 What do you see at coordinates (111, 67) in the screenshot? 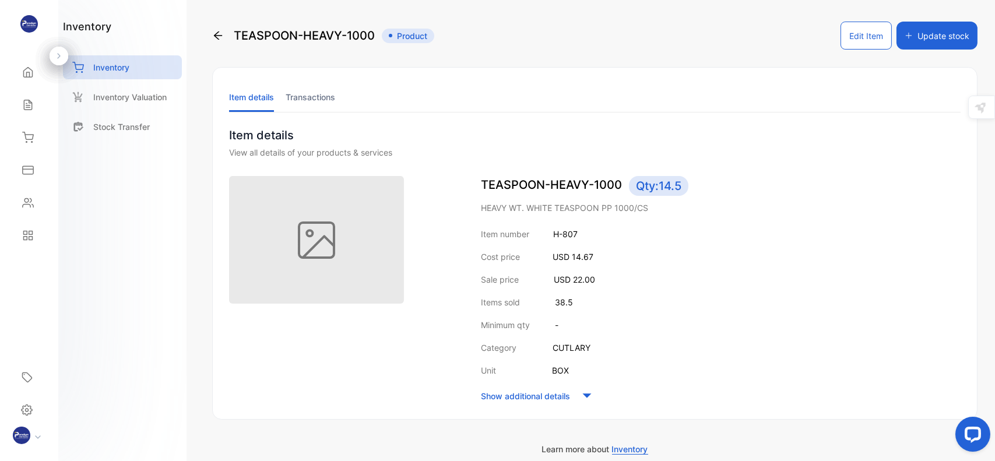
I see `p: Inventory` at bounding box center [111, 67].